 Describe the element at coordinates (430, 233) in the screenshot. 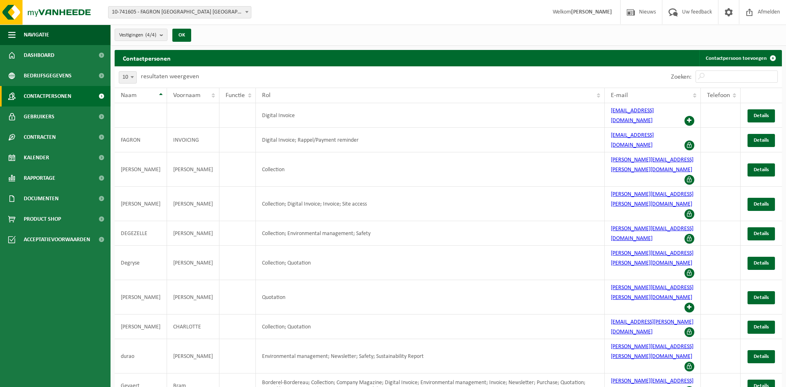

I see `td: Collection; Environmental management; Safety` at that location.